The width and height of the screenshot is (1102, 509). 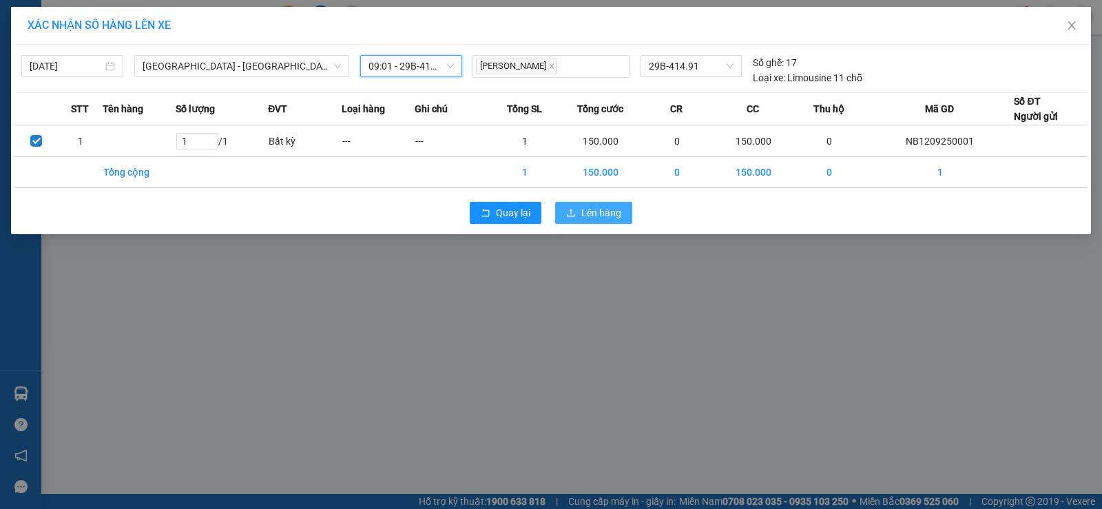 I want to click on span: 09:01 - 29B-414.91, so click(x=411, y=66).